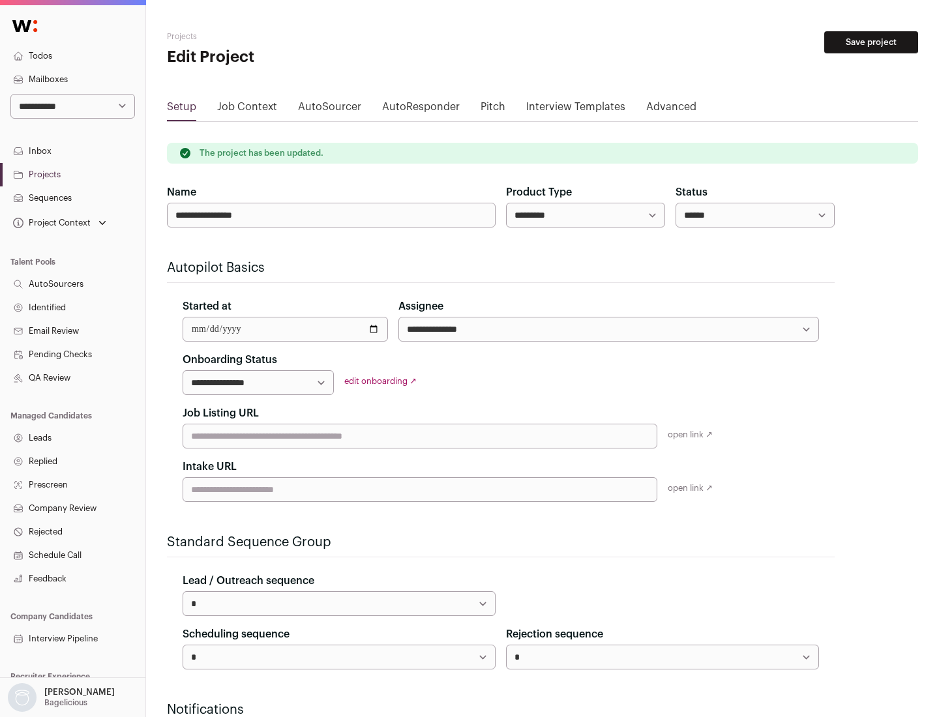 This screenshot has width=939, height=717. I want to click on label: Started at, so click(207, 306).